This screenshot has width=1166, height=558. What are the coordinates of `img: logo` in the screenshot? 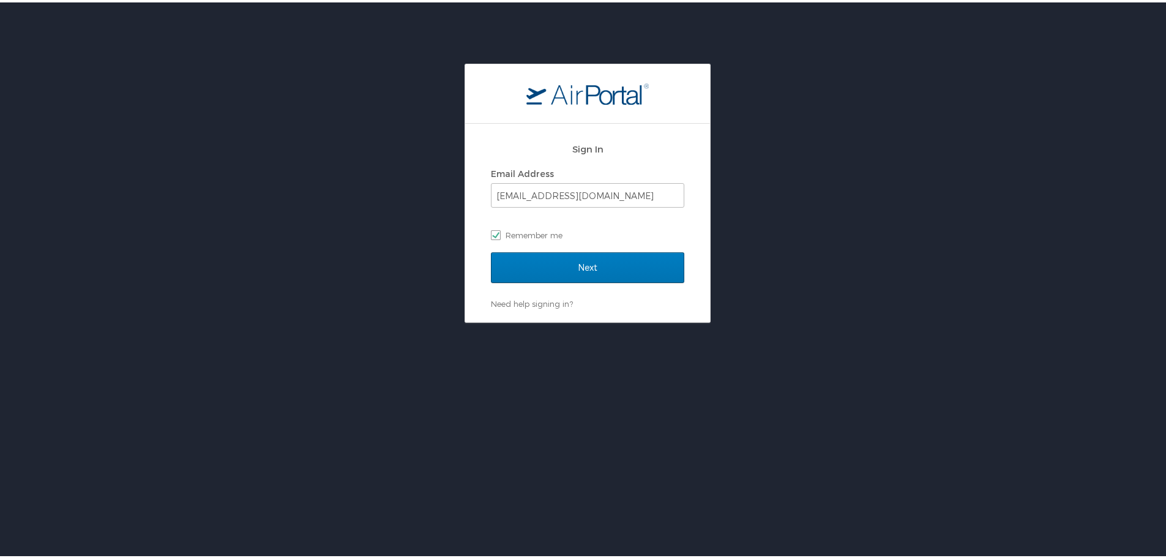 It's located at (588, 91).